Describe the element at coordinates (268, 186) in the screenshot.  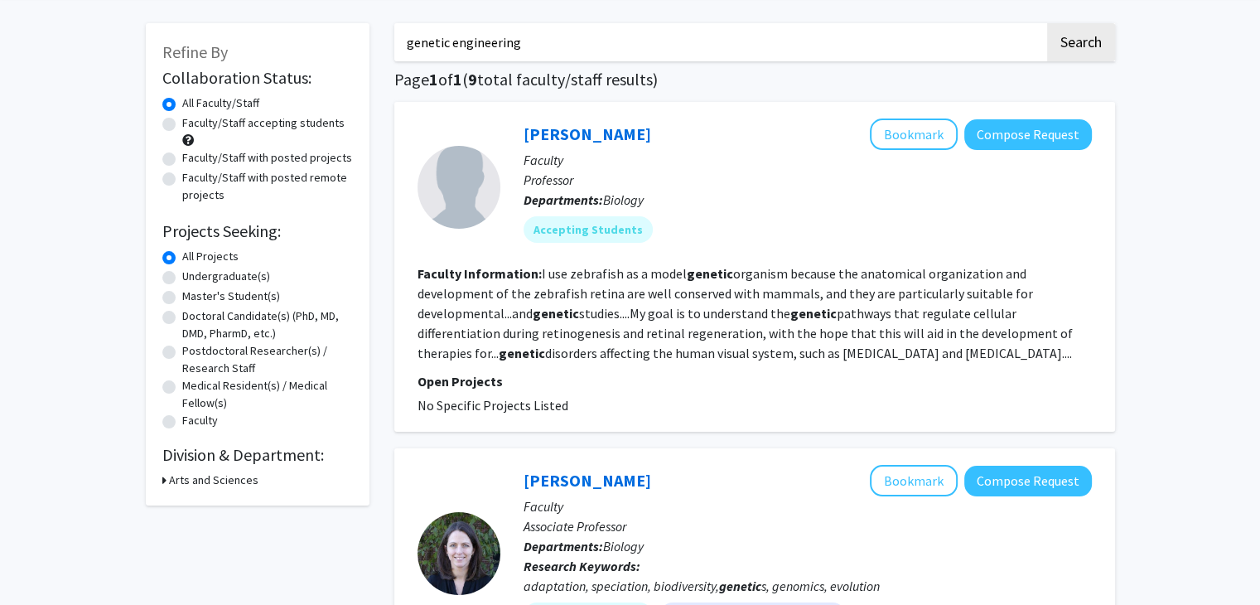
I see `label: Faculty/Staff with posted remote projects` at that location.